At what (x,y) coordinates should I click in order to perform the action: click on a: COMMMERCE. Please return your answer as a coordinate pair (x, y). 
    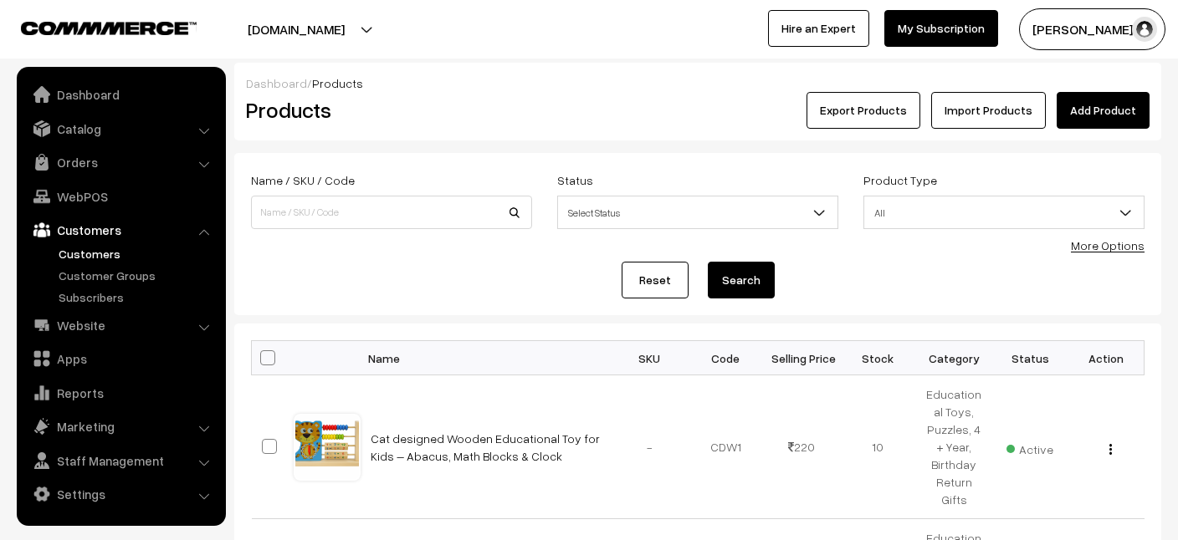
    Looking at the image, I should click on (94, 27).